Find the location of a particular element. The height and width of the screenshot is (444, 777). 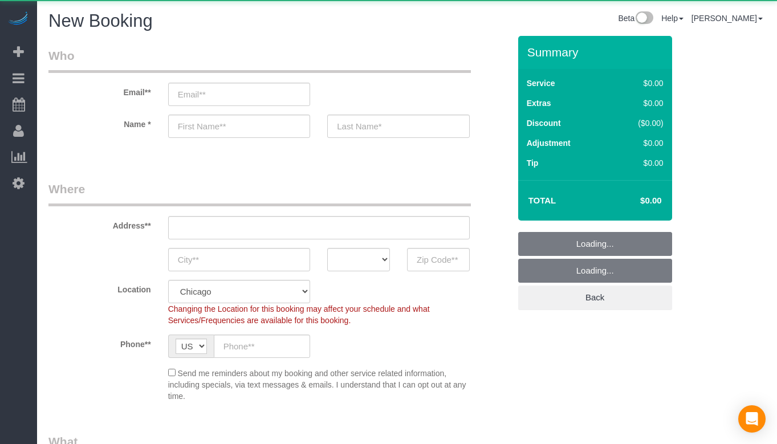

h3: Summary is located at coordinates (597, 52).